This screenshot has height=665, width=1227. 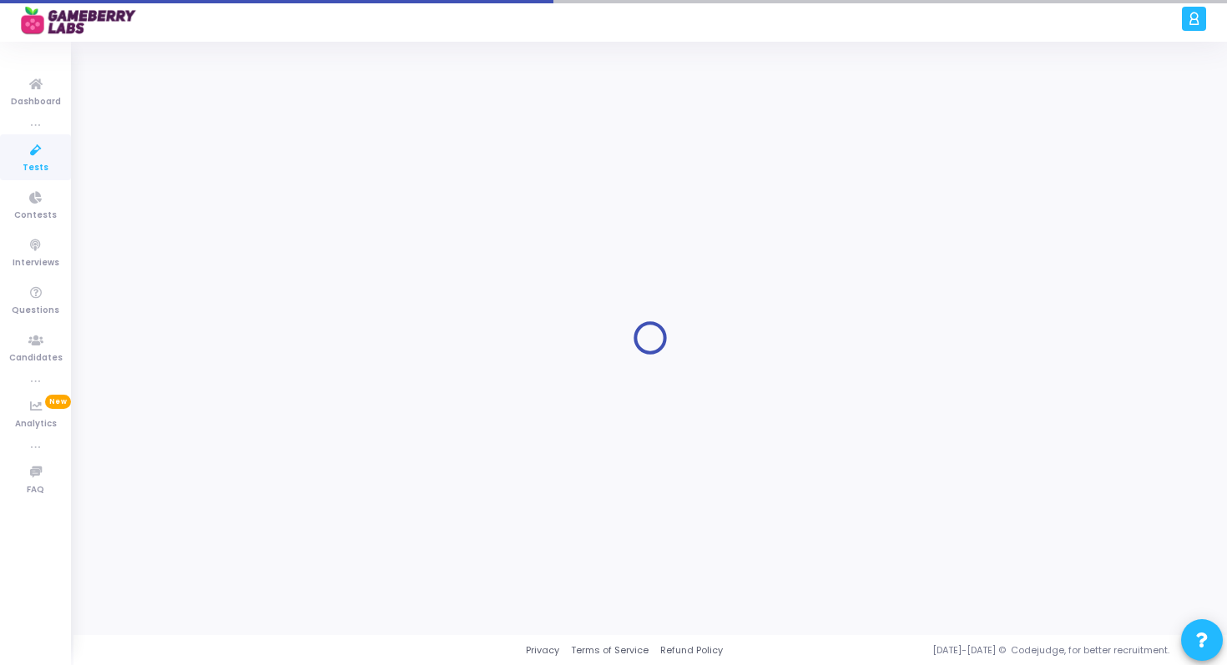 What do you see at coordinates (35, 490) in the screenshot?
I see `span: FAQ` at bounding box center [35, 490].